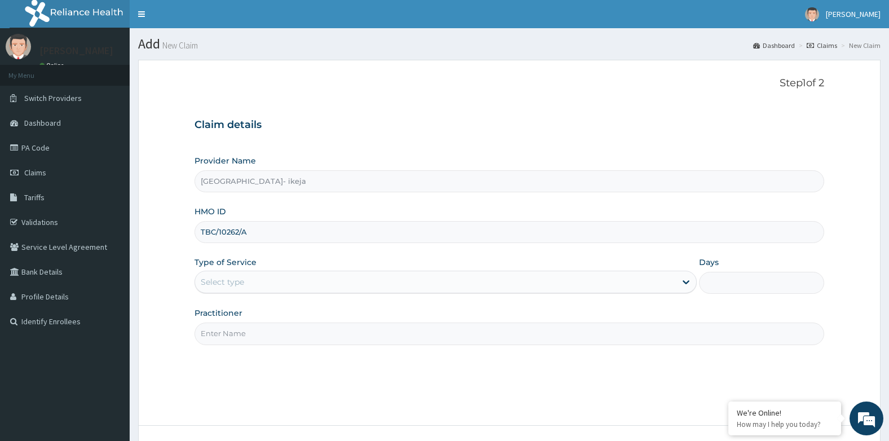  What do you see at coordinates (709, 262) in the screenshot?
I see `label: Days` at bounding box center [709, 262].